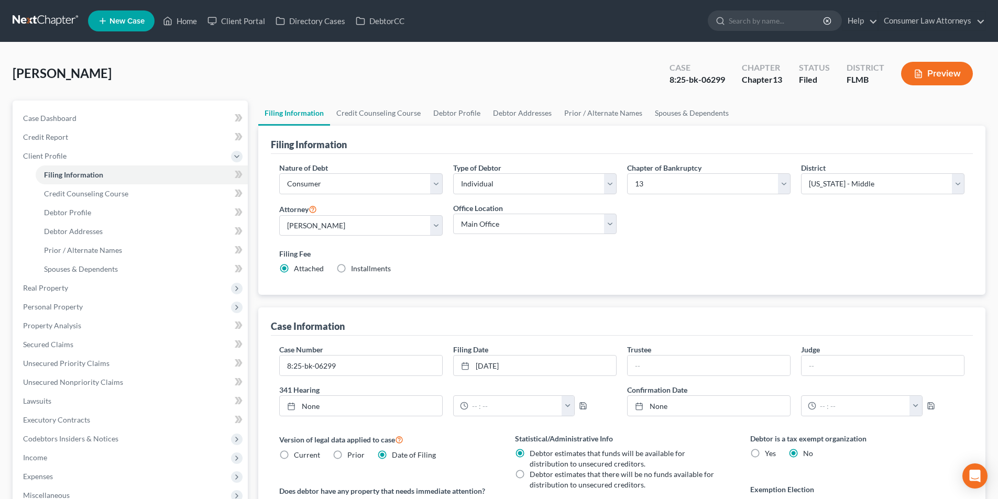  Describe the element at coordinates (414, 455) in the screenshot. I see `span: Date of Filing` at that location.